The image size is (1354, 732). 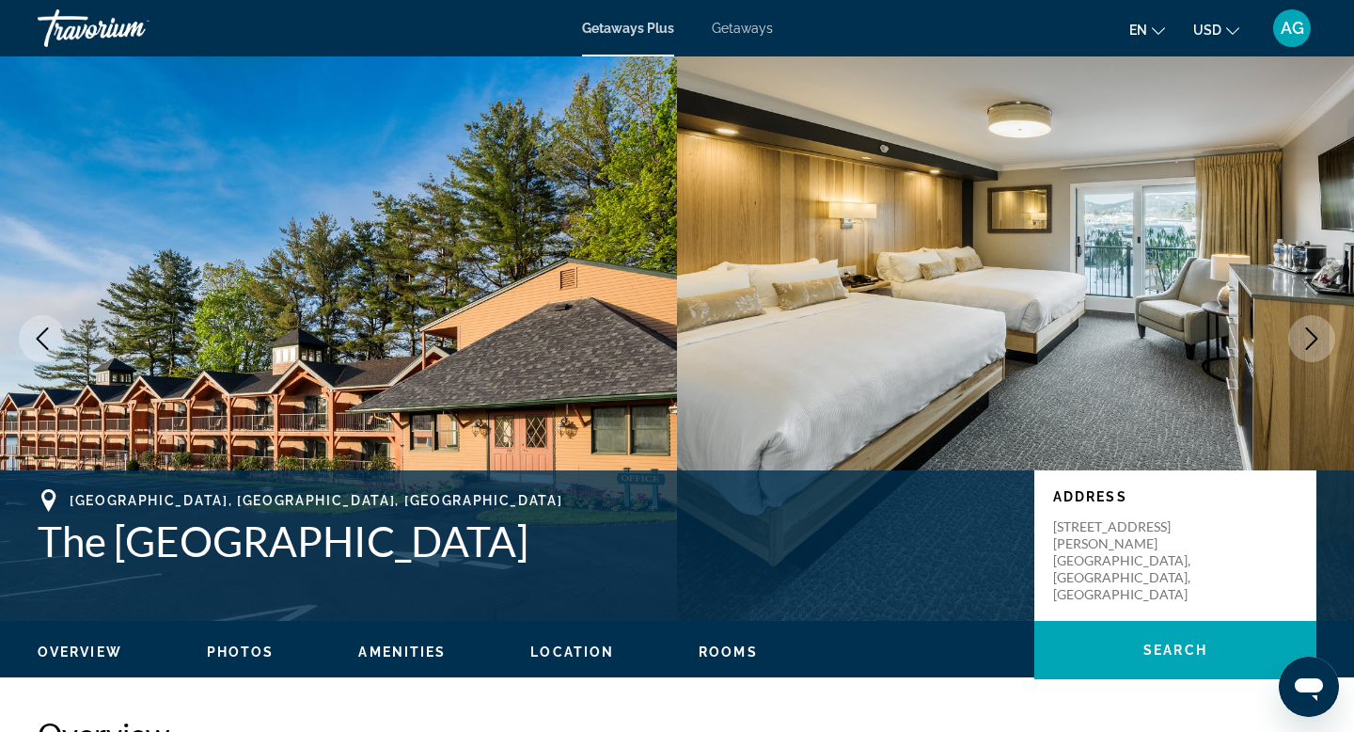 I want to click on a: Getaways Plus, so click(x=628, y=28).